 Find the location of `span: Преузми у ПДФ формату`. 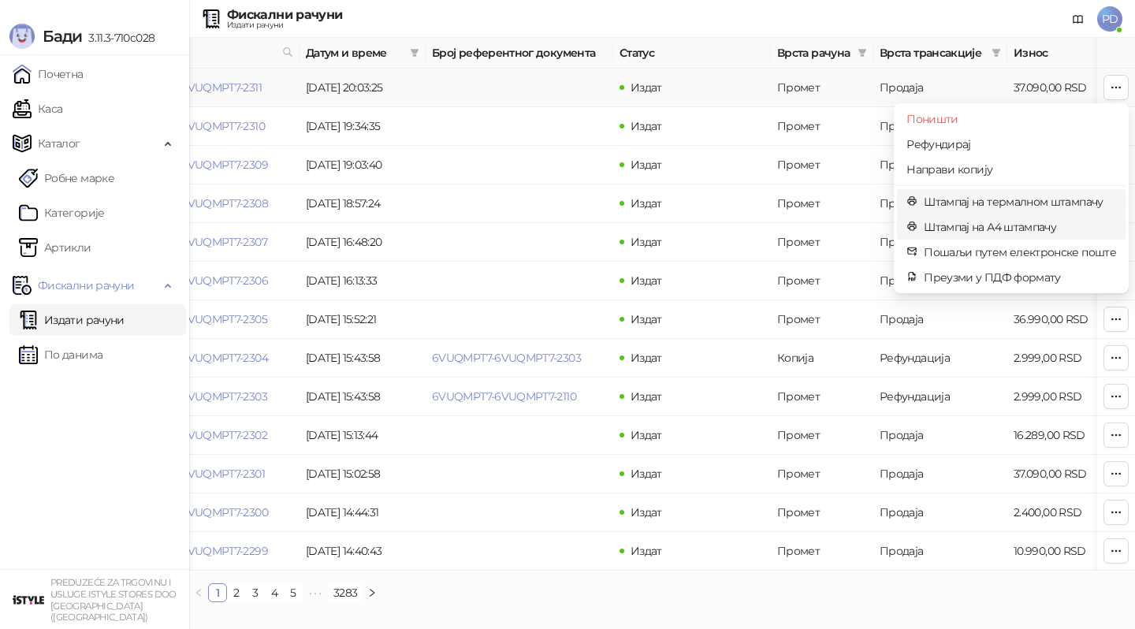

span: Преузми у ПДФ формату is located at coordinates (1020, 277).